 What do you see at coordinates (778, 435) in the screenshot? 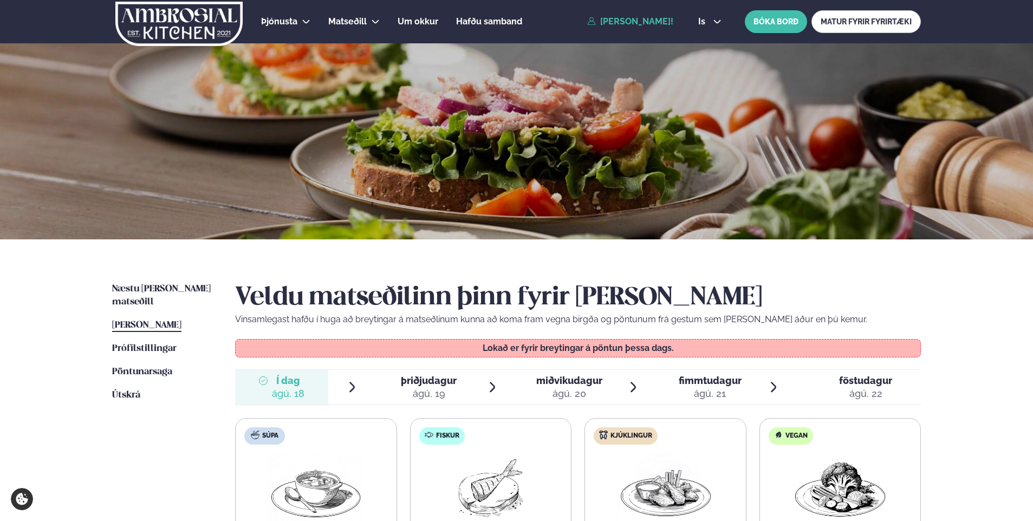
I see `img: Vegan.svg` at bounding box center [778, 435].